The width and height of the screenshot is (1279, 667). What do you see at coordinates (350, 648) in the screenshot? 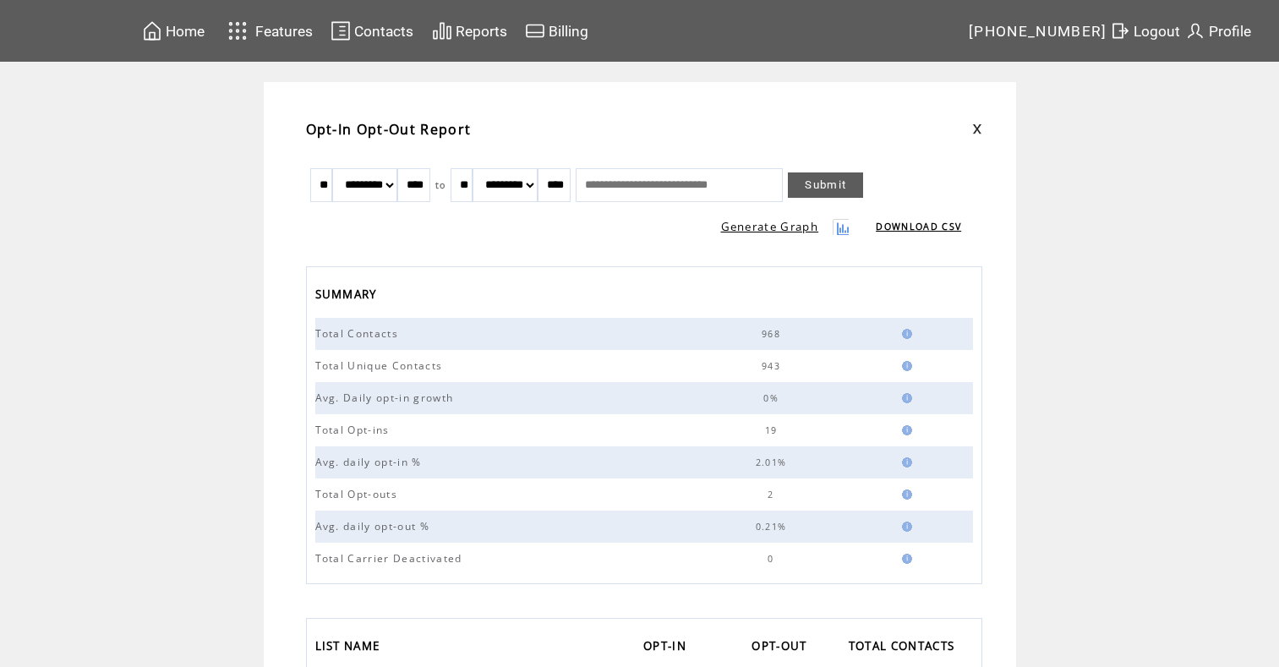
I see `span: LIST NAME` at bounding box center [350, 648].